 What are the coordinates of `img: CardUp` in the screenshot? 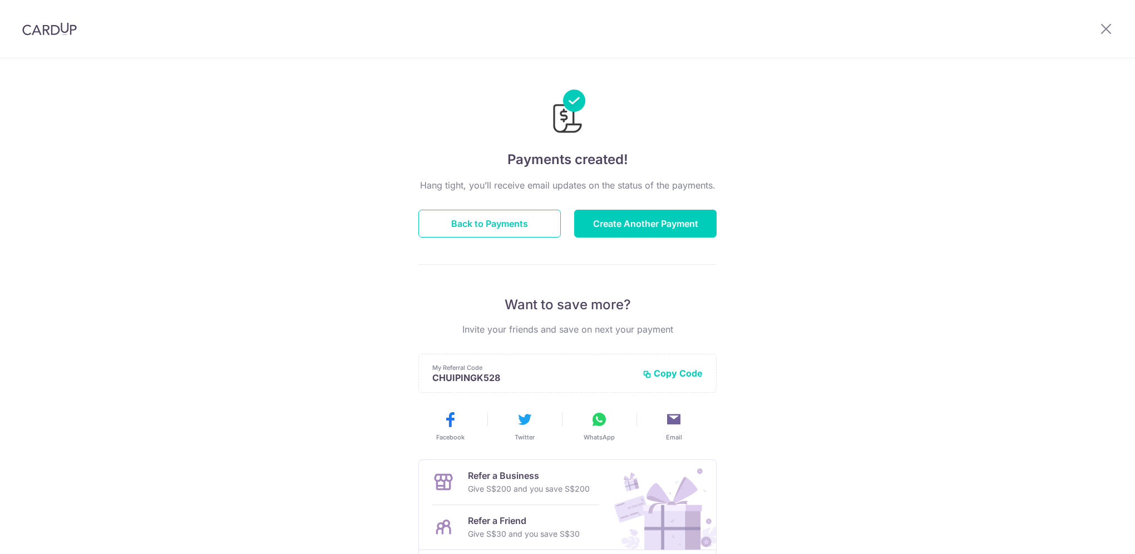 It's located at (50, 29).